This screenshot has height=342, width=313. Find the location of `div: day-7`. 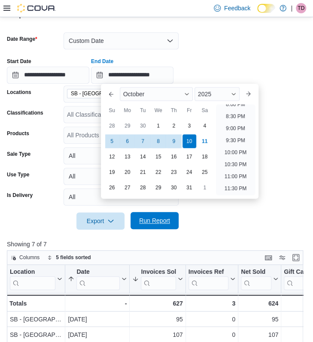

div: day-7 is located at coordinates (143, 141).